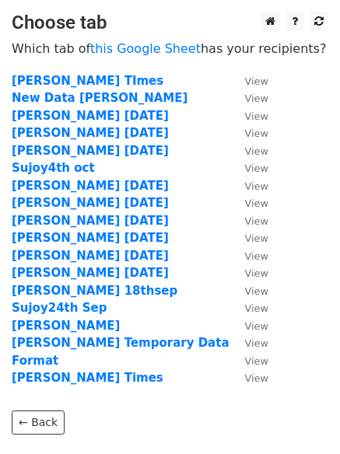 The width and height of the screenshot is (340, 454). Describe the element at coordinates (53, 168) in the screenshot. I see `a: Sujoy4th oct` at that location.